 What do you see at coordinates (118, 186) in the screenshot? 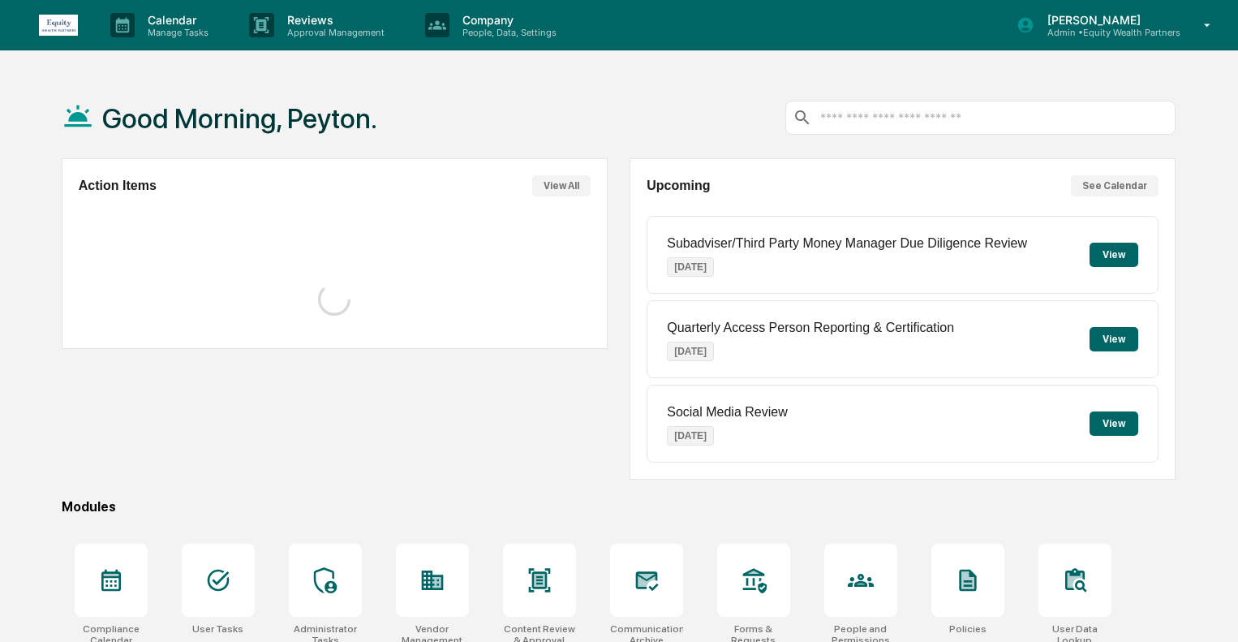
I see `h2: Action Items` at bounding box center [118, 186].